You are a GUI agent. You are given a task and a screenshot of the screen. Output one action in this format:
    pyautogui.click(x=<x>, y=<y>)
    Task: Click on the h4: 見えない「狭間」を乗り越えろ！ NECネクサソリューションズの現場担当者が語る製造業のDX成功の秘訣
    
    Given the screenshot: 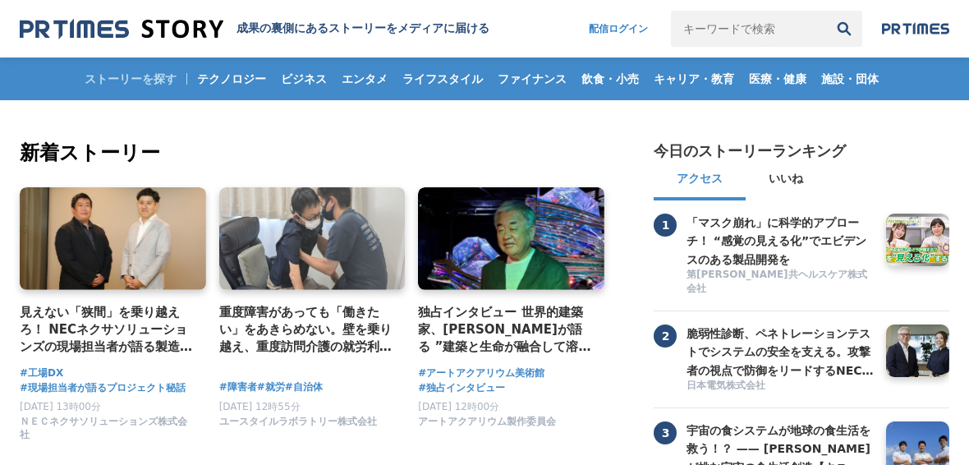 What is the action you would take?
    pyautogui.click(x=106, y=329)
    